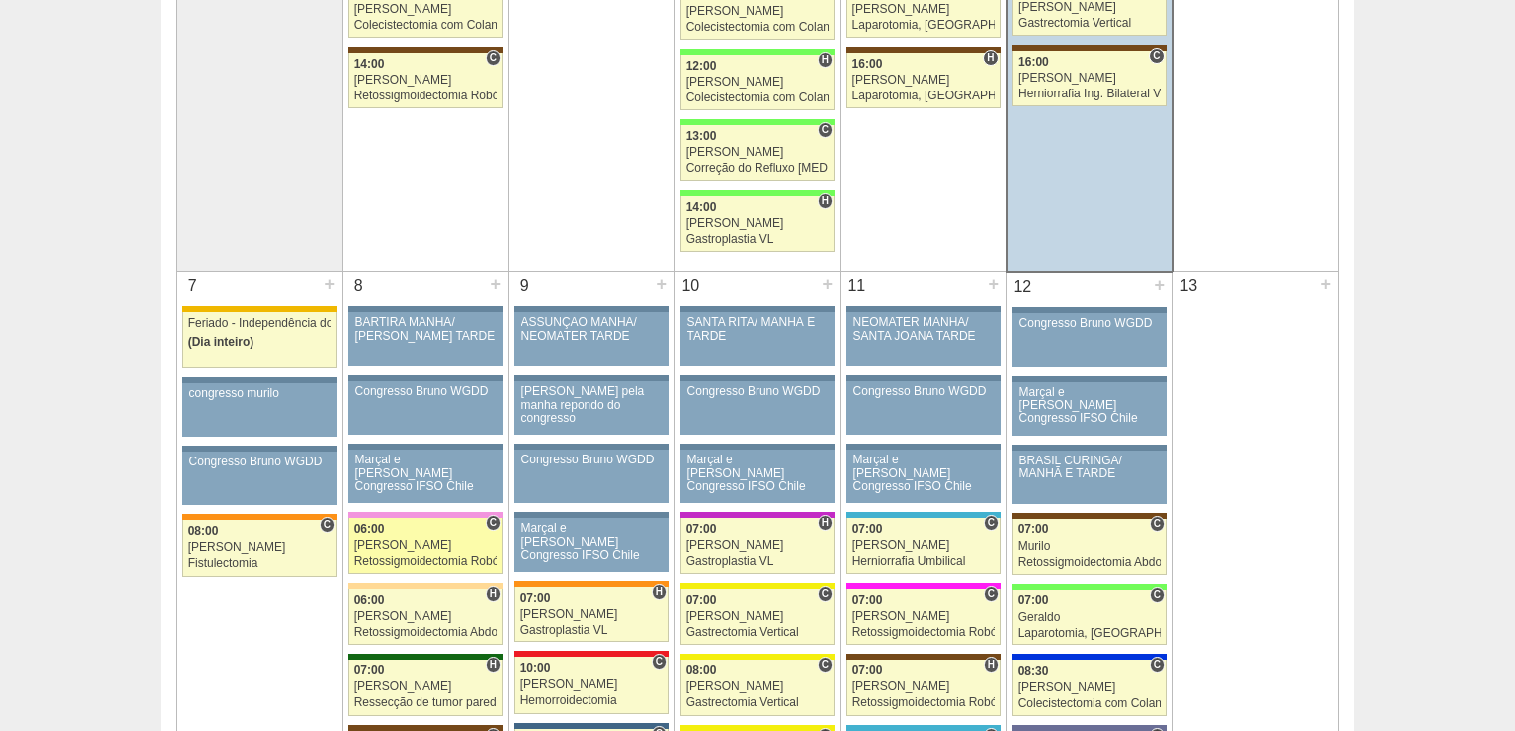 The image size is (1515, 731). I want to click on div: Hemorroidectomia, so click(592, 700).